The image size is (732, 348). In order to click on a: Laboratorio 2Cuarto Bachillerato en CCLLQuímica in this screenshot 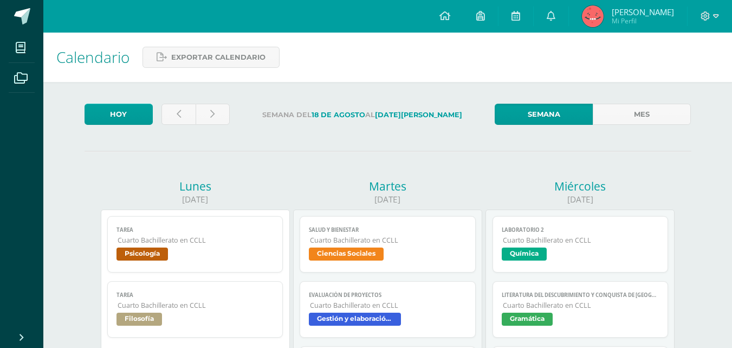, I will do `click(581, 244)`.